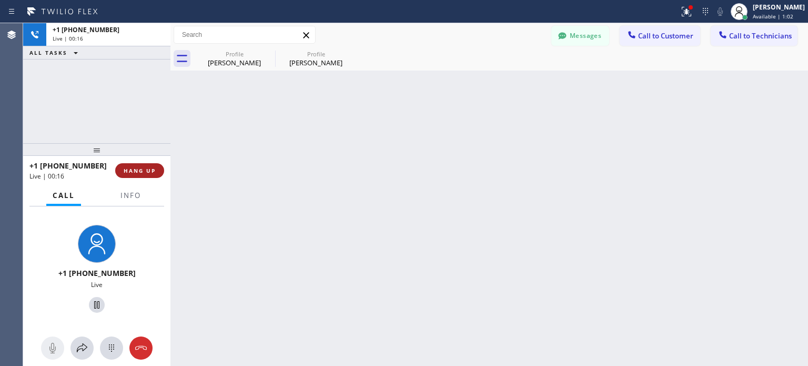  What do you see at coordinates (64, 195) in the screenshot?
I see `button: Call` at bounding box center [64, 195].